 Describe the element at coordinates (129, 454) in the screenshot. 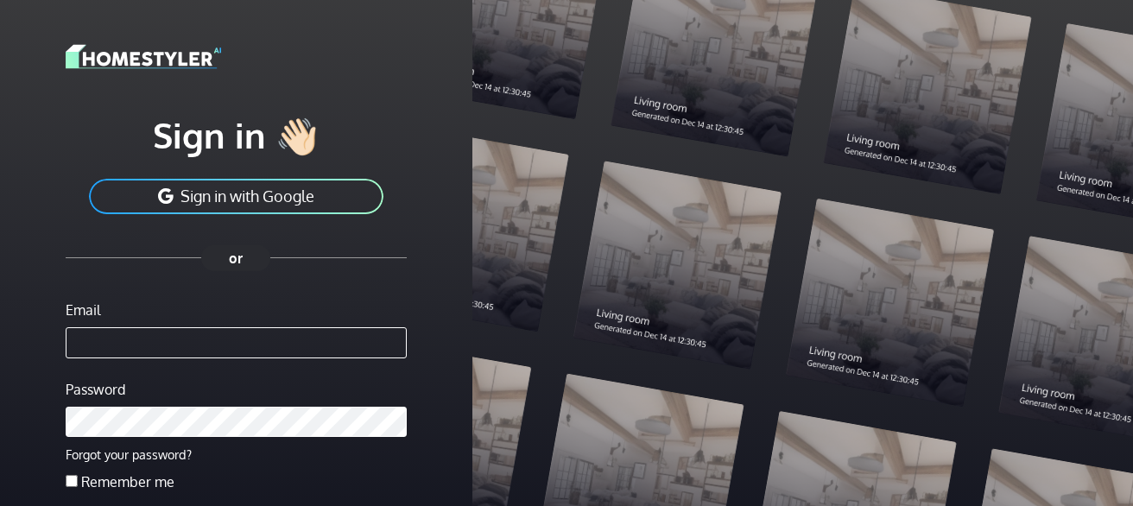

I see `a: Forgot your password?` at that location.